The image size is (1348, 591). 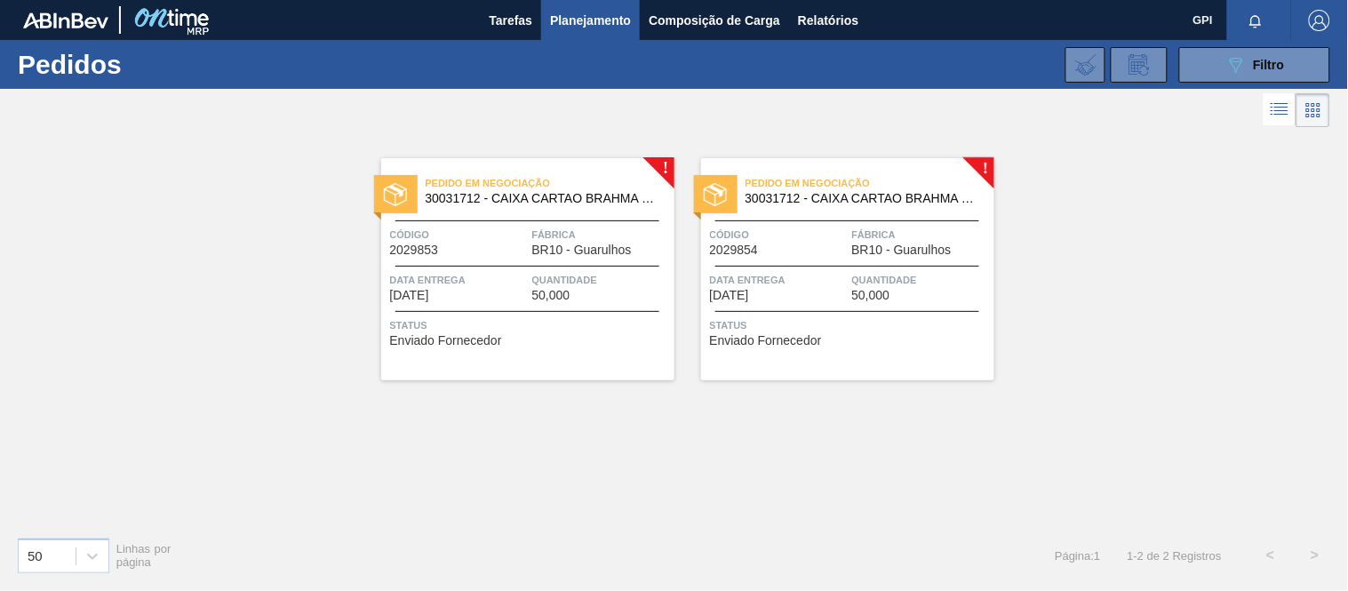 I want to click on span: Planejamento, so click(x=590, y=20).